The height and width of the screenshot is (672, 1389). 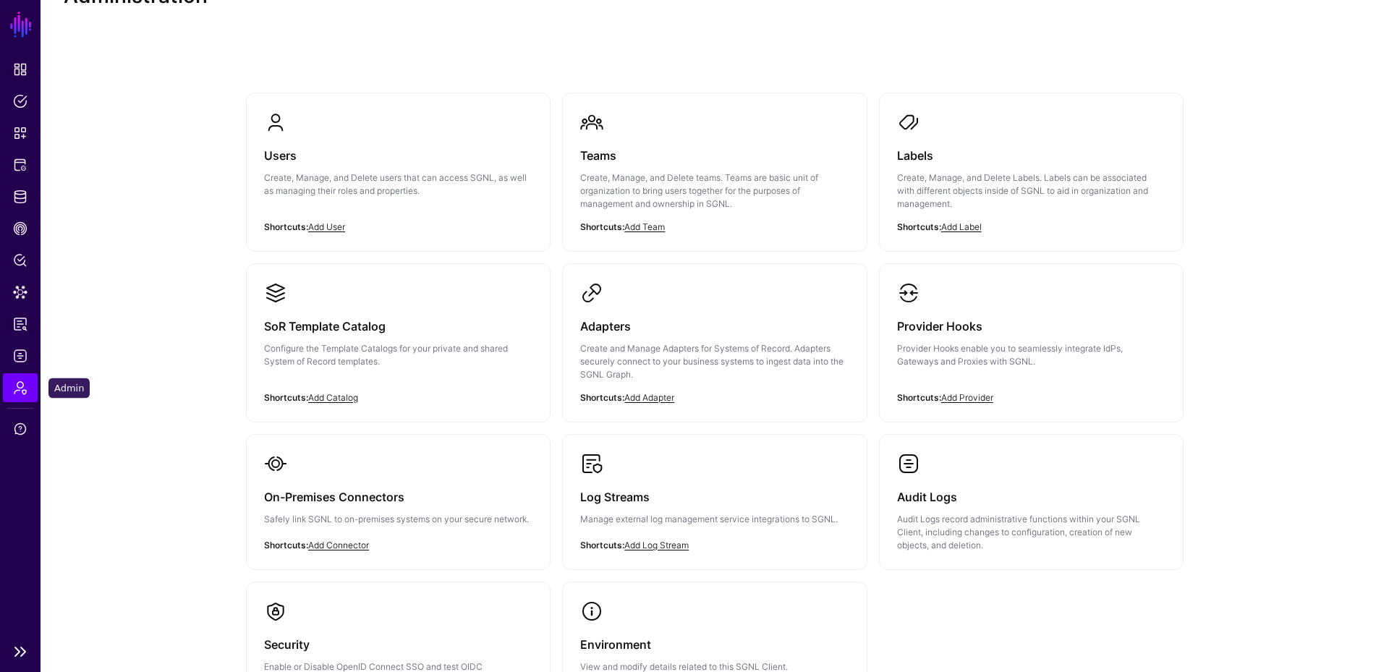 I want to click on span: Admin, so click(x=20, y=388).